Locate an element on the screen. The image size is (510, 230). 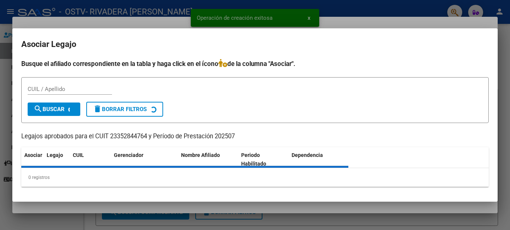
span: Buscar is located at coordinates (49, 109).